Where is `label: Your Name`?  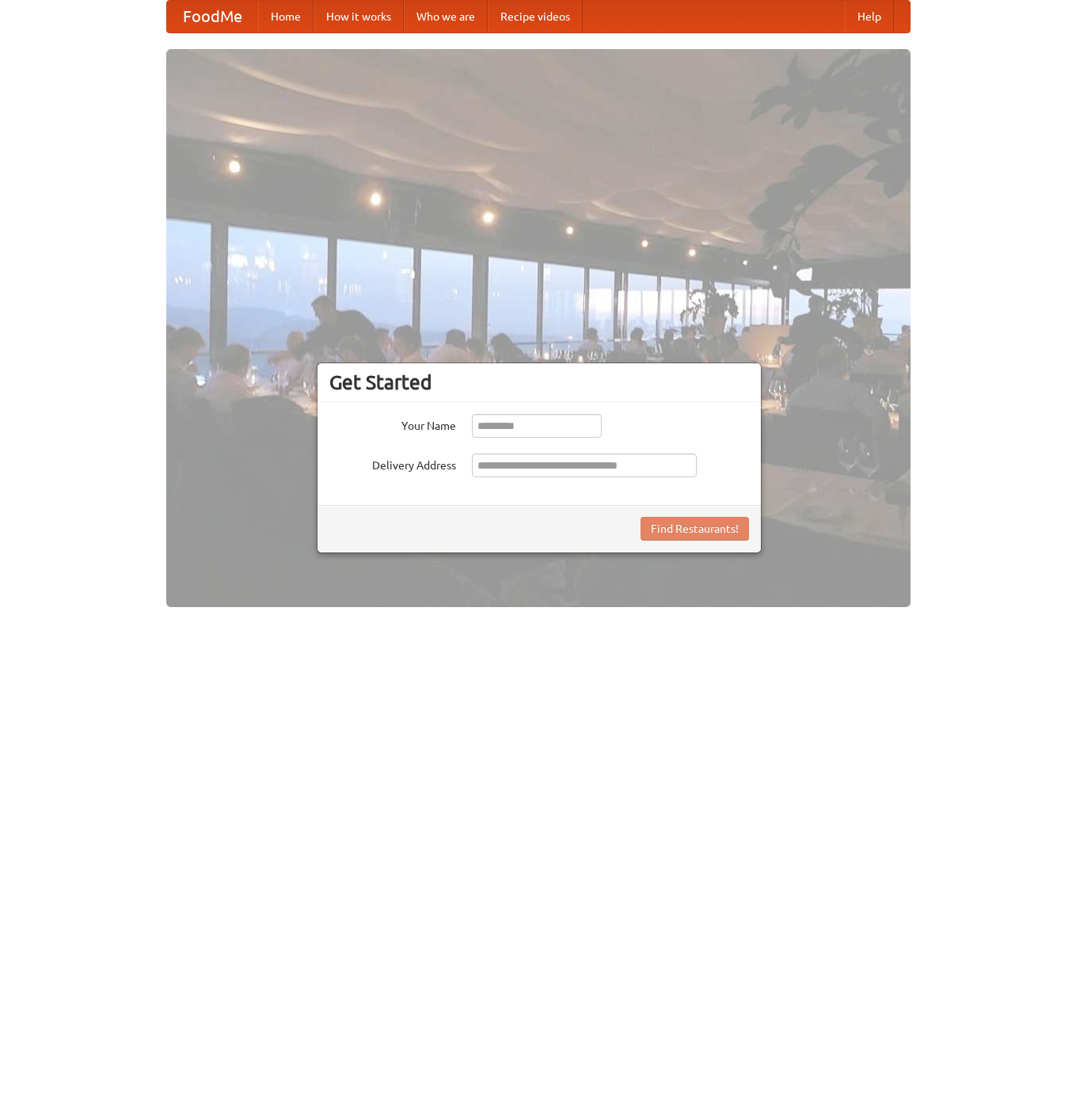 label: Your Name is located at coordinates (392, 423).